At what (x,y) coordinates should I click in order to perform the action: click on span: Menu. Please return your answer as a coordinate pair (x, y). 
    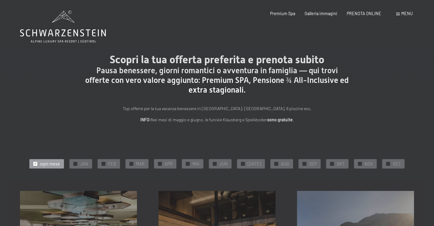
    Looking at the image, I should click on (407, 13).